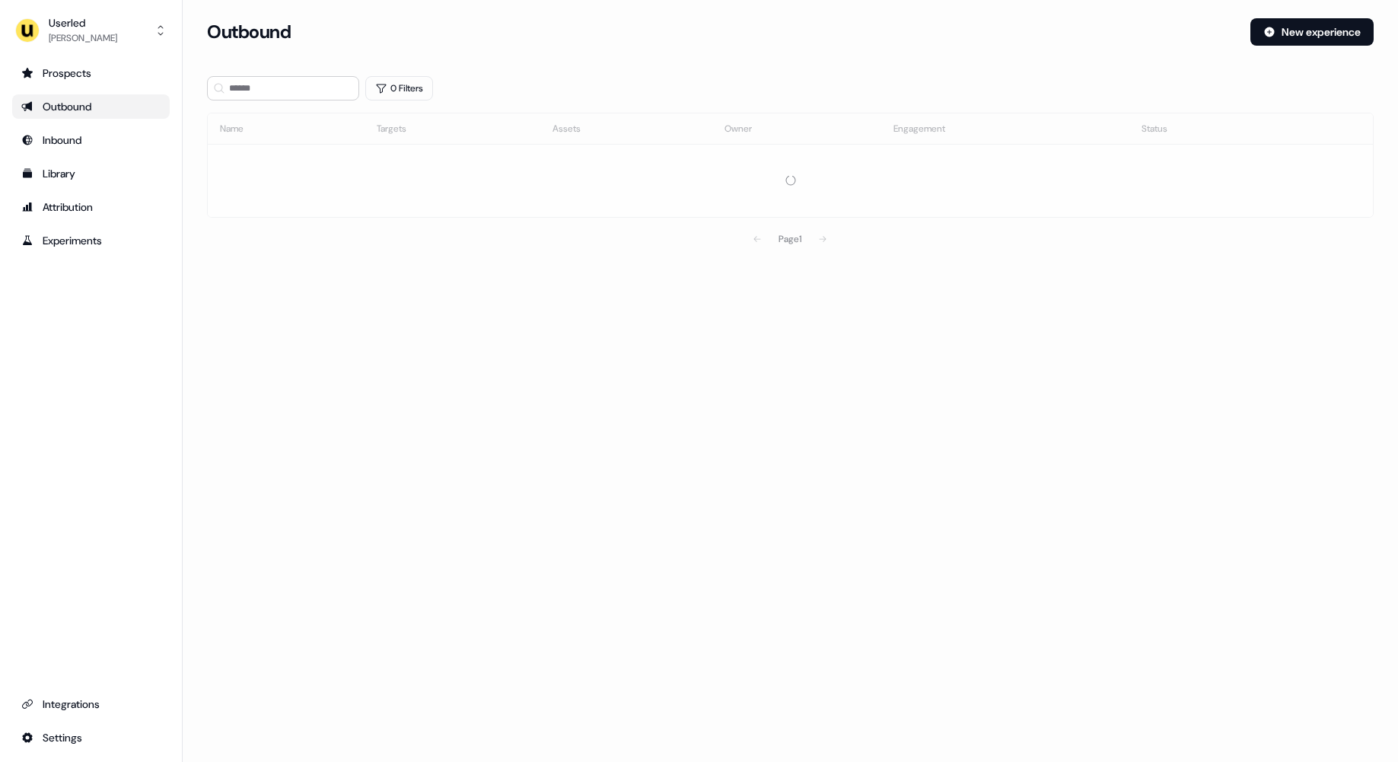 The width and height of the screenshot is (1398, 762). I want to click on div: Attribution, so click(91, 207).